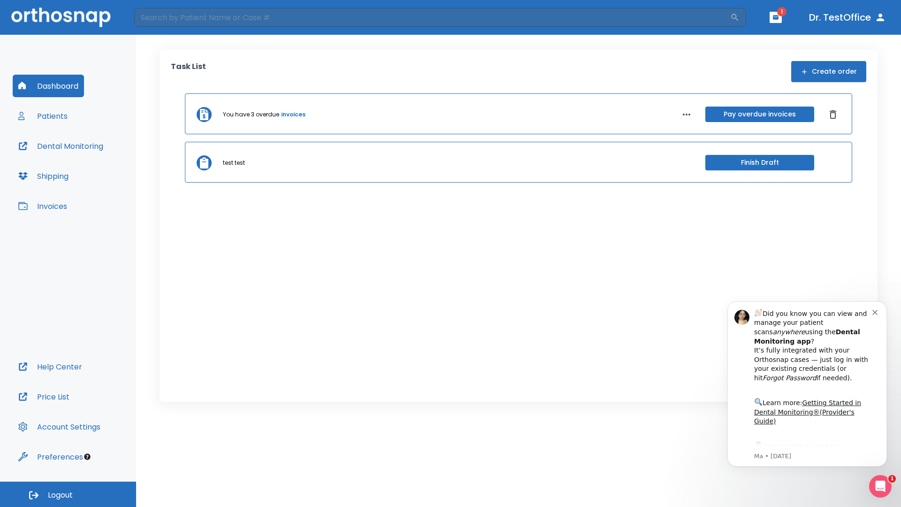  Describe the element at coordinates (91, 129) in the screenshot. I see `a: (Provider's Guide)` at that location.